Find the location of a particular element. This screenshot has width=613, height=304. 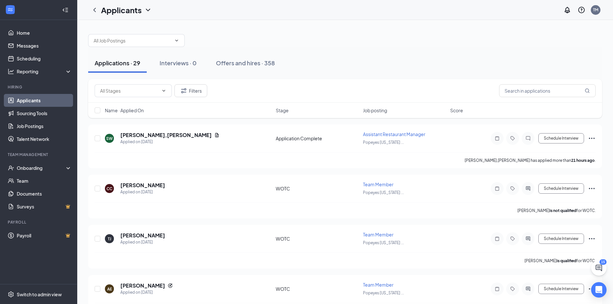

div: 15 is located at coordinates (603, 262).